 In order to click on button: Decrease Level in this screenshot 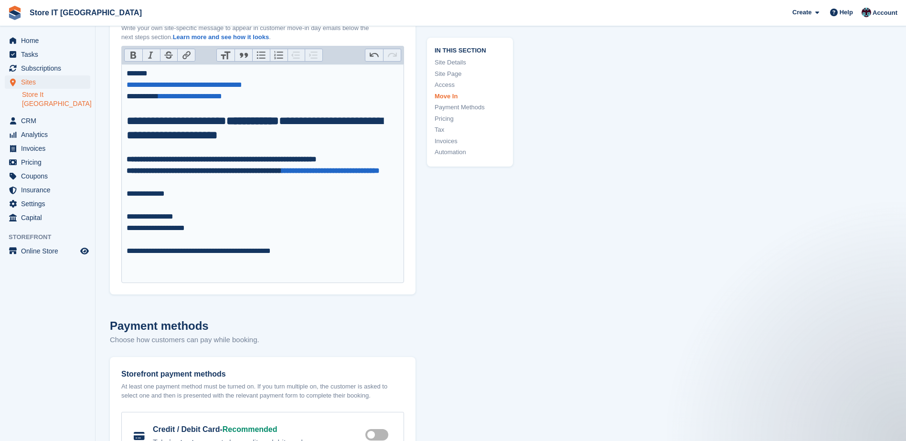, I will do `click(296, 55)`.